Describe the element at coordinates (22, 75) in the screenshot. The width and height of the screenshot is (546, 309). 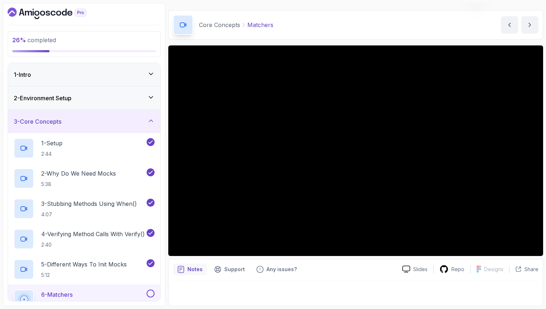
I see `h3: 1 - Intro` at that location.